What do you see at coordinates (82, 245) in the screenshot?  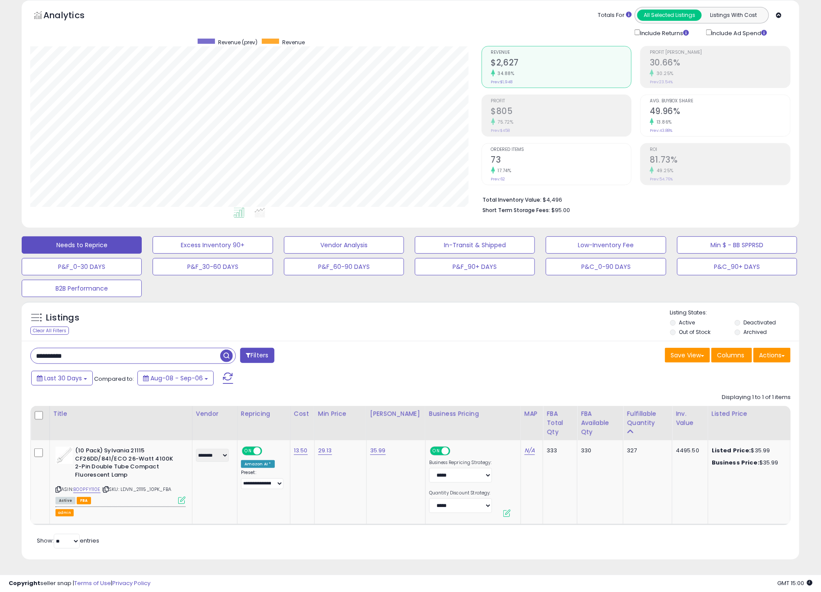 I see `button: Needs to Reprice` at bounding box center [82, 245].